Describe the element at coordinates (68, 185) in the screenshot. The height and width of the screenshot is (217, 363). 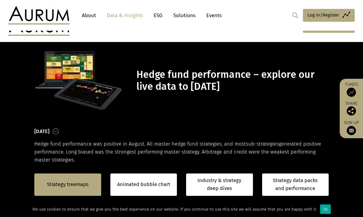
I see `a: Strategy treemaps` at that location.